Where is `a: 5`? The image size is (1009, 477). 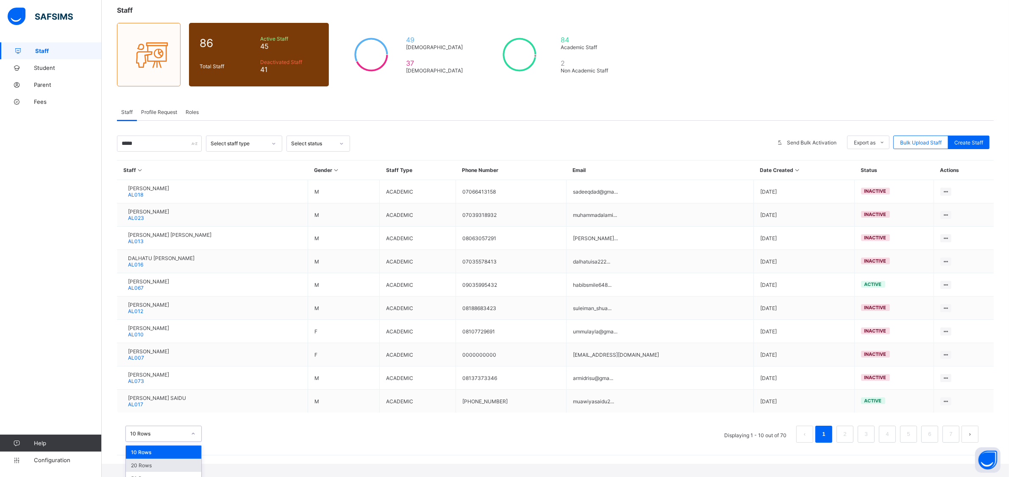
a: 5 is located at coordinates (909, 435).